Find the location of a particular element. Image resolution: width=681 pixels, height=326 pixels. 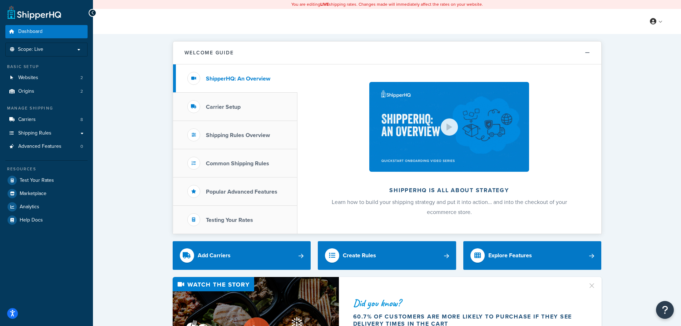

a: Explore Features is located at coordinates (532, 255).